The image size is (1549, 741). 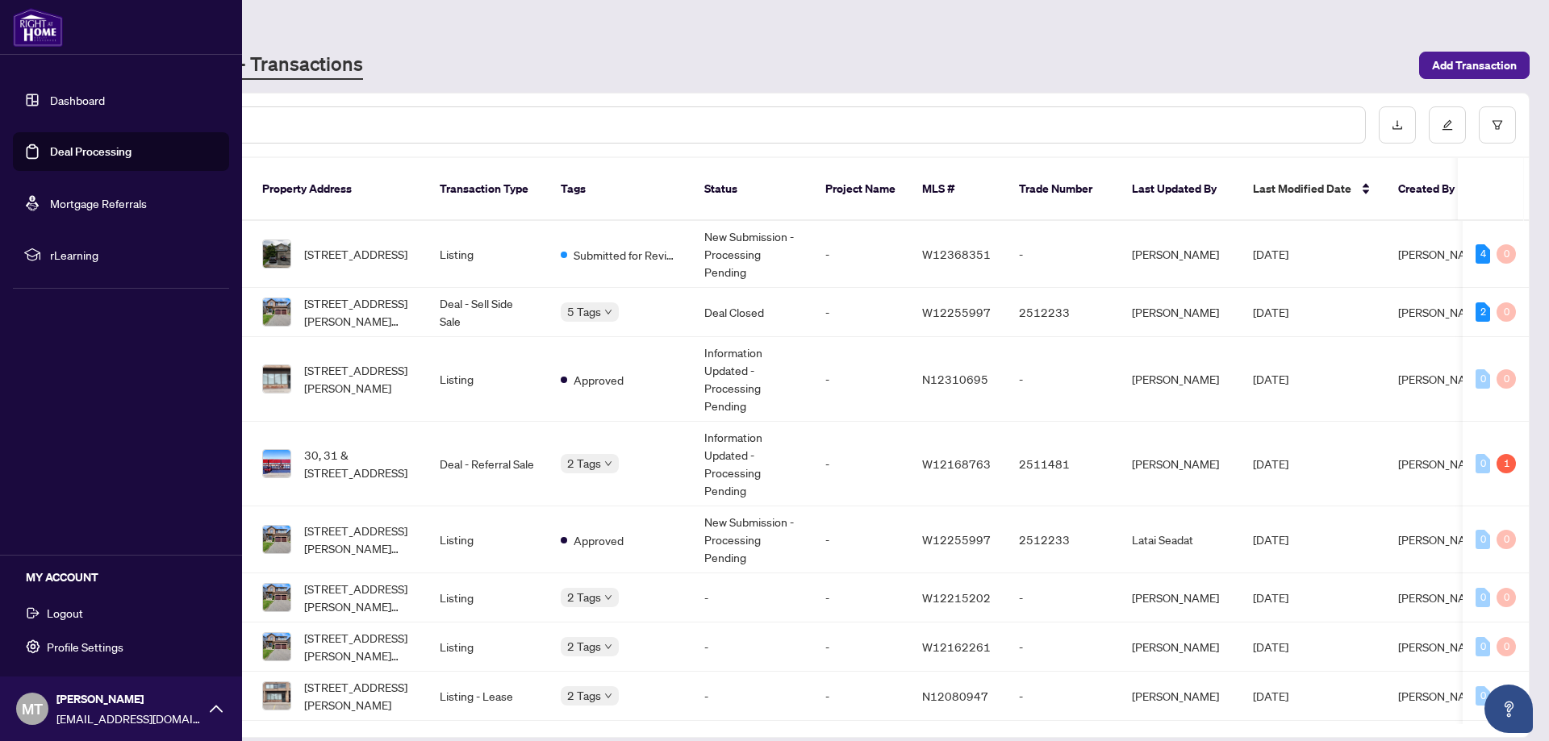 What do you see at coordinates (584, 311) in the screenshot?
I see `span: 5 Tags` at bounding box center [584, 311].